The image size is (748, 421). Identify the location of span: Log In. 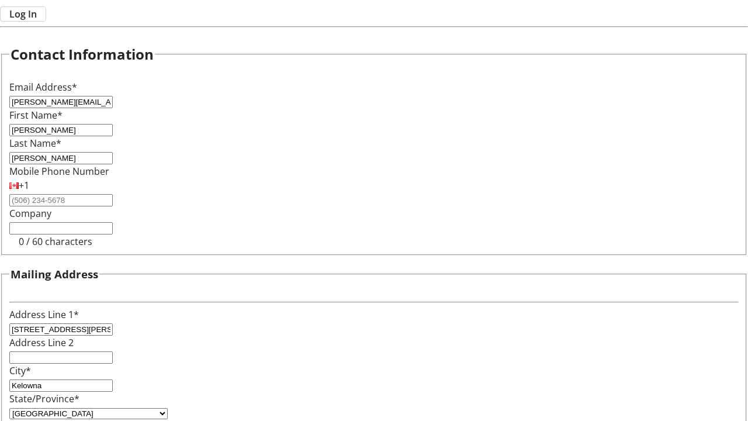
(23, 14).